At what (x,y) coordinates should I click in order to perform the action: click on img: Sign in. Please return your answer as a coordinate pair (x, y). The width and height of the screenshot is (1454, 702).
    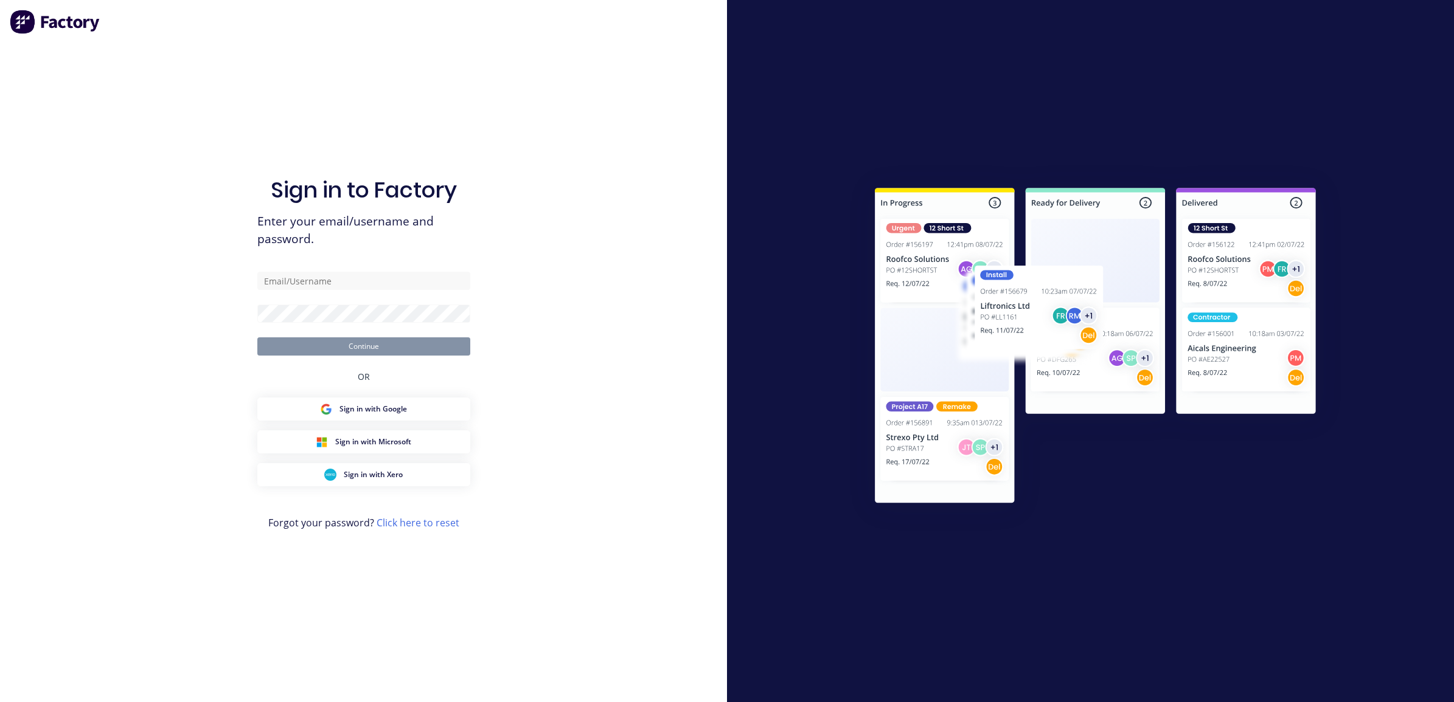
    Looking at the image, I should click on (1095, 348).